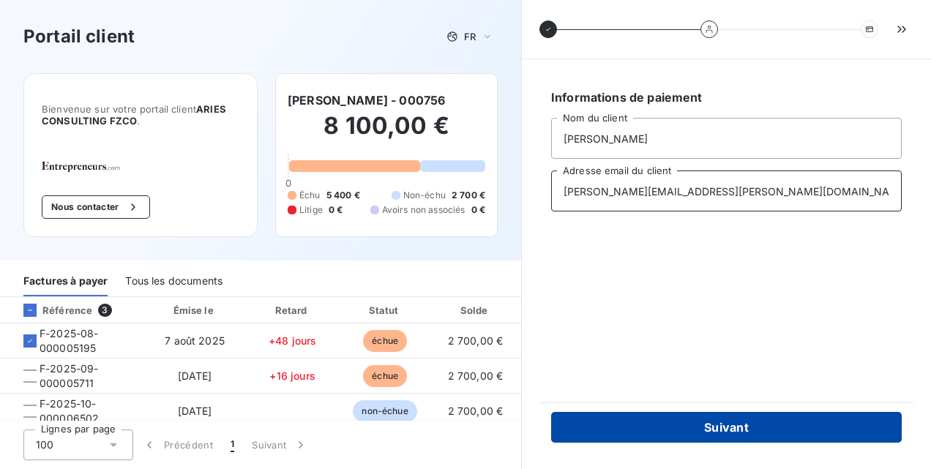 This screenshot has width=931, height=469. What do you see at coordinates (292, 340) in the screenshot?
I see `span: +48 jours` at bounding box center [292, 340].